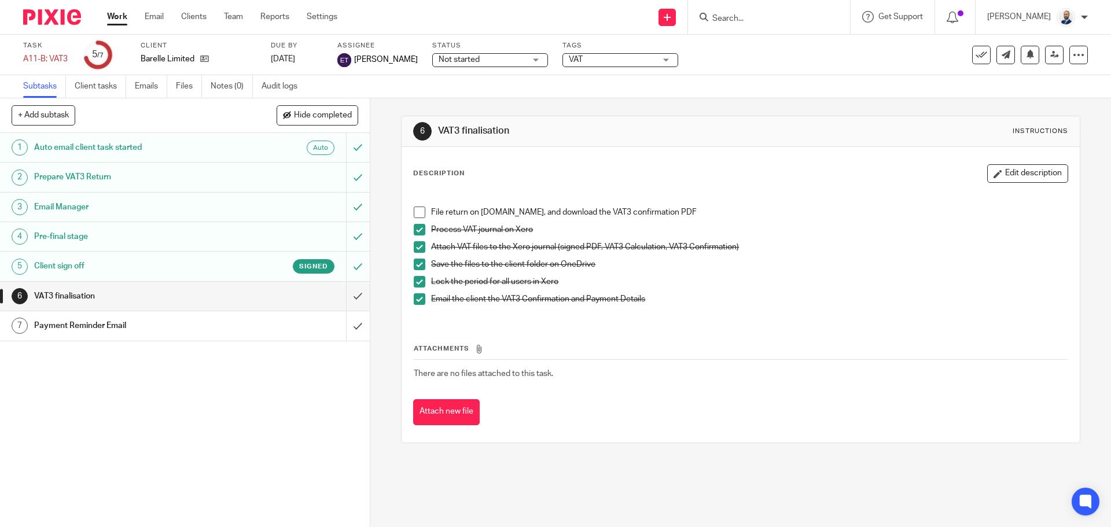 The width and height of the screenshot is (1111, 527). I want to click on p: Lock the period for all users in Xero, so click(749, 282).